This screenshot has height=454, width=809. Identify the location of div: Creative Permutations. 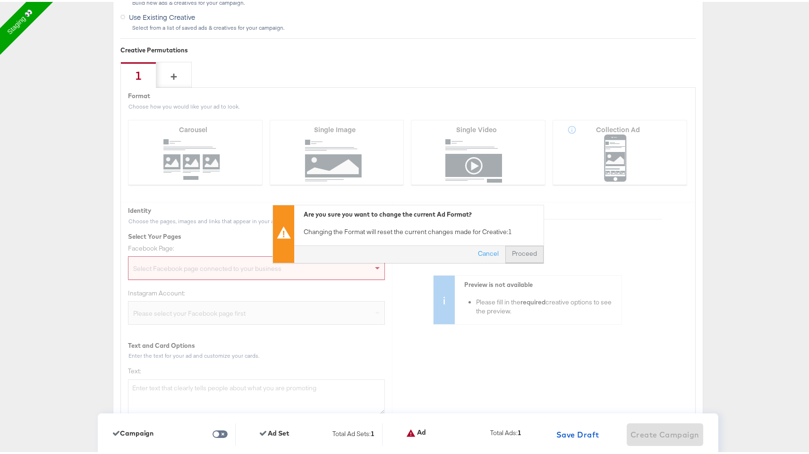
(408, 48).